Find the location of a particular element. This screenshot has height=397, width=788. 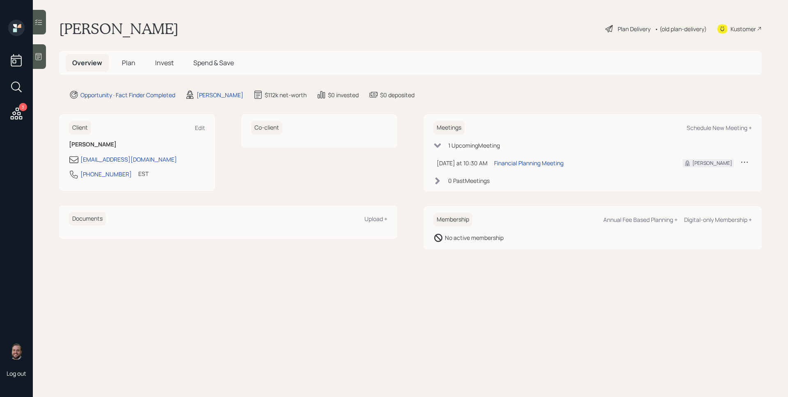

div: Opportunity · Fact Finder Completed is located at coordinates (128, 95).